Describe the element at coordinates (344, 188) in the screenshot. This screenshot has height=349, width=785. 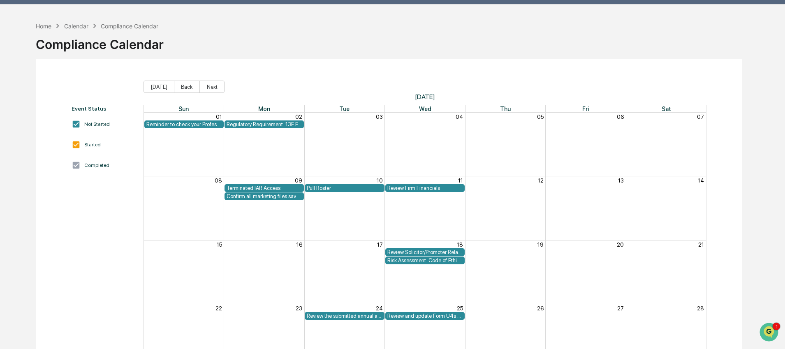
I see `div: Pull Roster` at that location.